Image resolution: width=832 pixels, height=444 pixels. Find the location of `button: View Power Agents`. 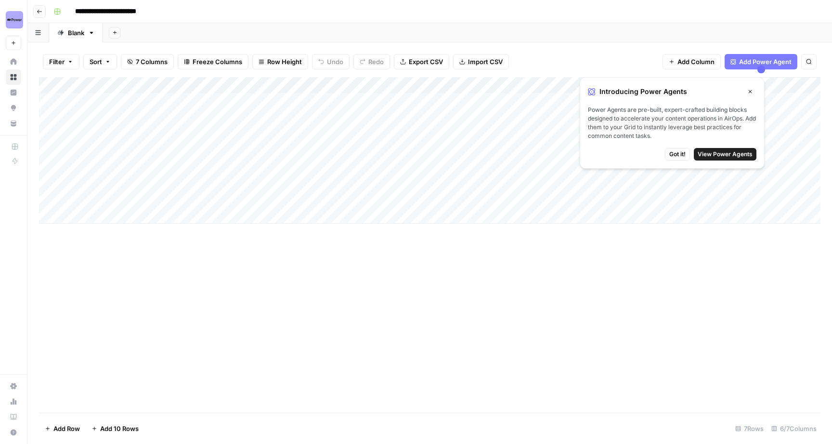

button: View Power Agents is located at coordinates (725, 154).